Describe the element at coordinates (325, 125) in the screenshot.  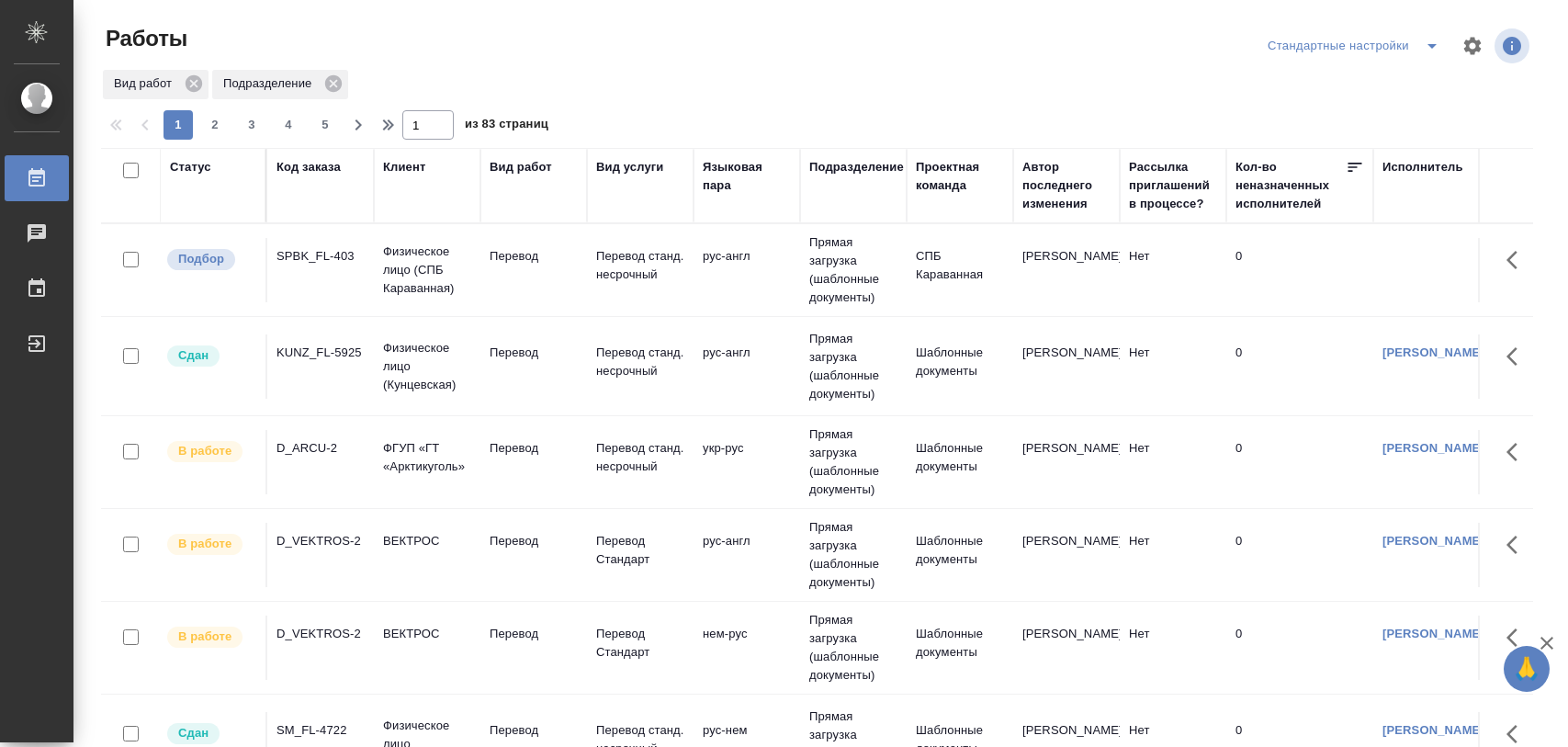
I see `span: 5` at that location.